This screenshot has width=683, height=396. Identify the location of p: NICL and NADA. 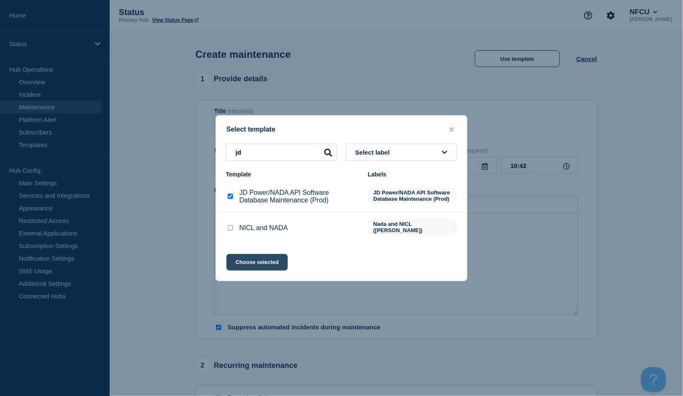
(264, 228).